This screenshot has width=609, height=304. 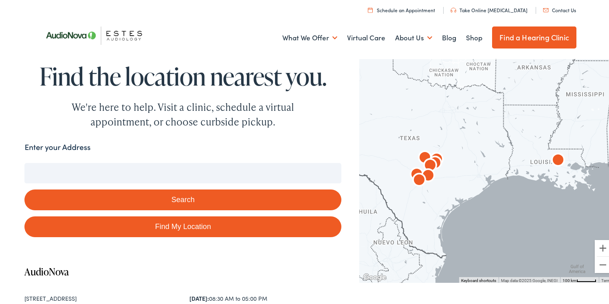 I want to click on a: Contact Us, so click(x=560, y=8).